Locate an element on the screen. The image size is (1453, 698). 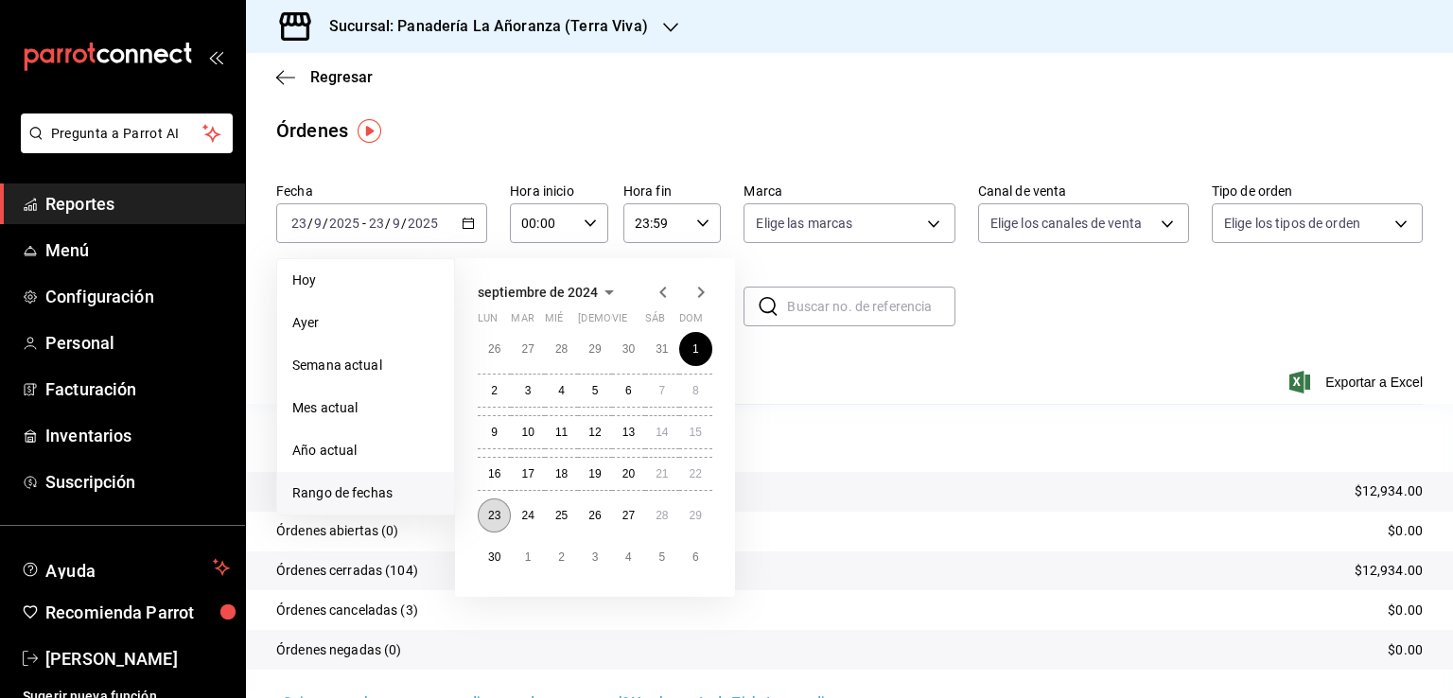
abbr: 2 de septiembre de 2024 is located at coordinates (494, 391).